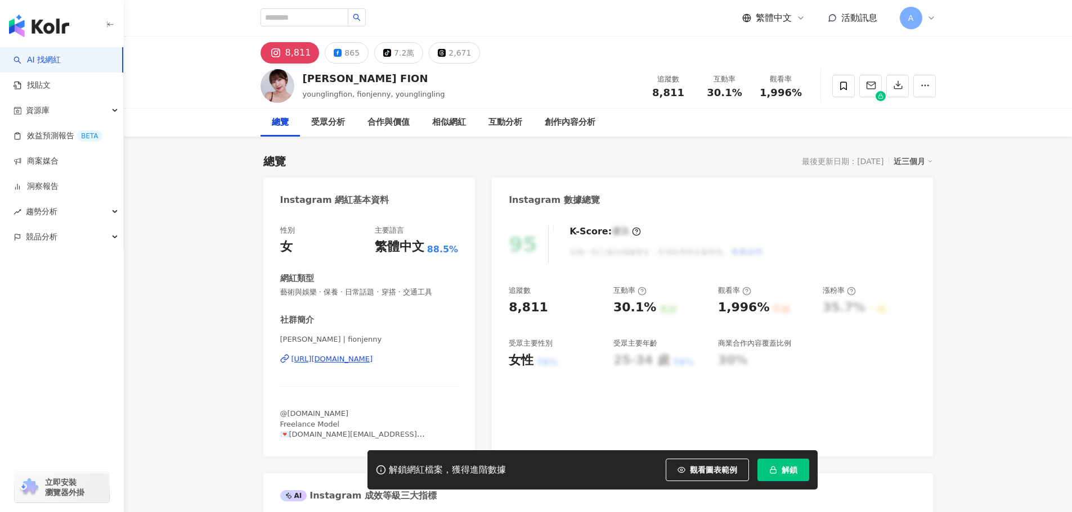 The width and height of the screenshot is (1072, 512). Describe the element at coordinates (62, 488) in the screenshot. I see `a: chrome extension立即安裝 瀏覽器外掛` at that location.